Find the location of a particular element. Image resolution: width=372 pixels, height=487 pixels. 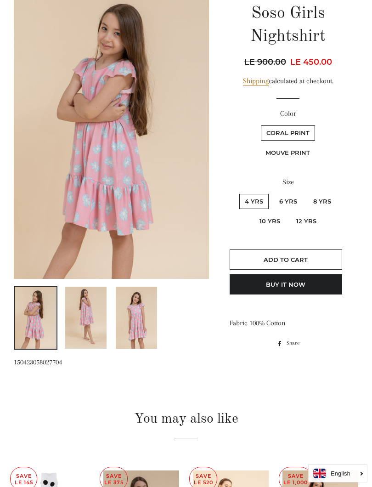

label: 6 Yrs is located at coordinates (288, 201).